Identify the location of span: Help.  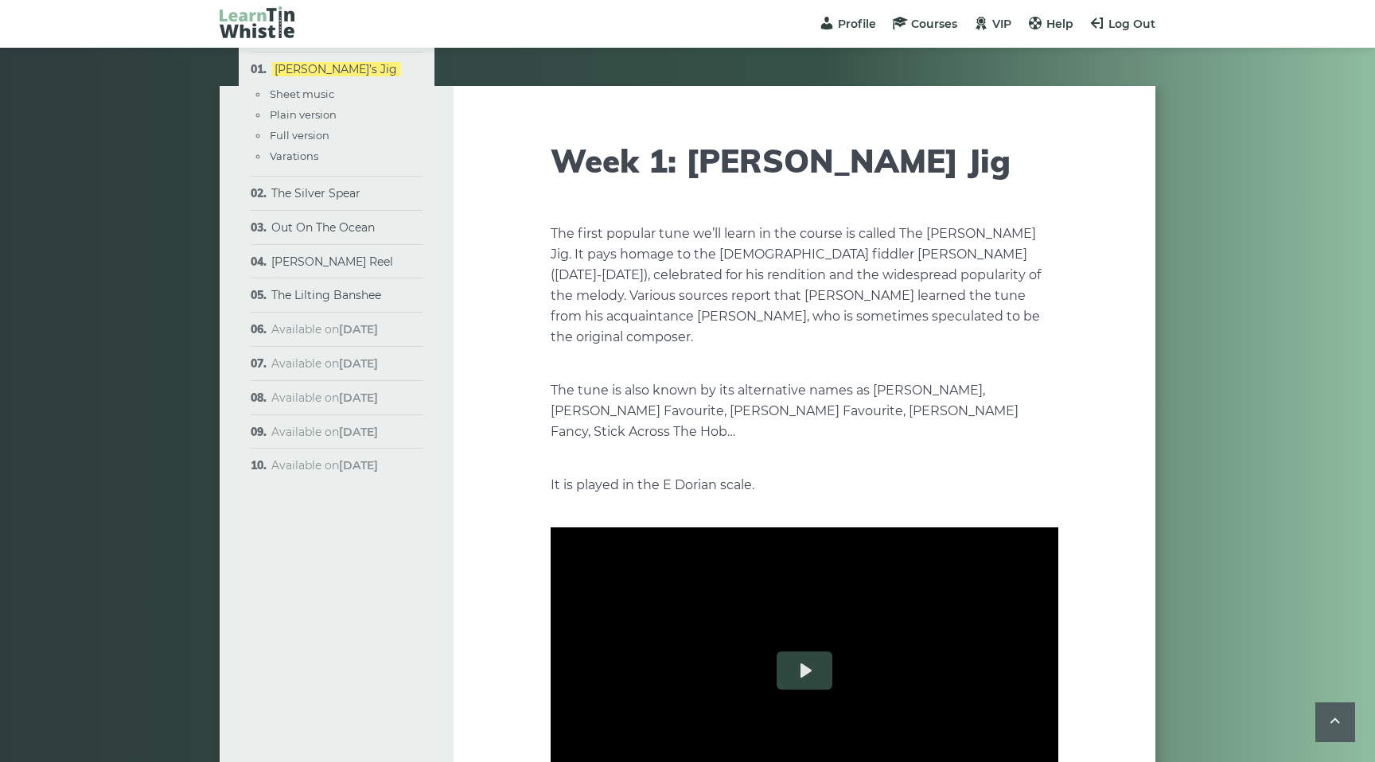
(1060, 24).